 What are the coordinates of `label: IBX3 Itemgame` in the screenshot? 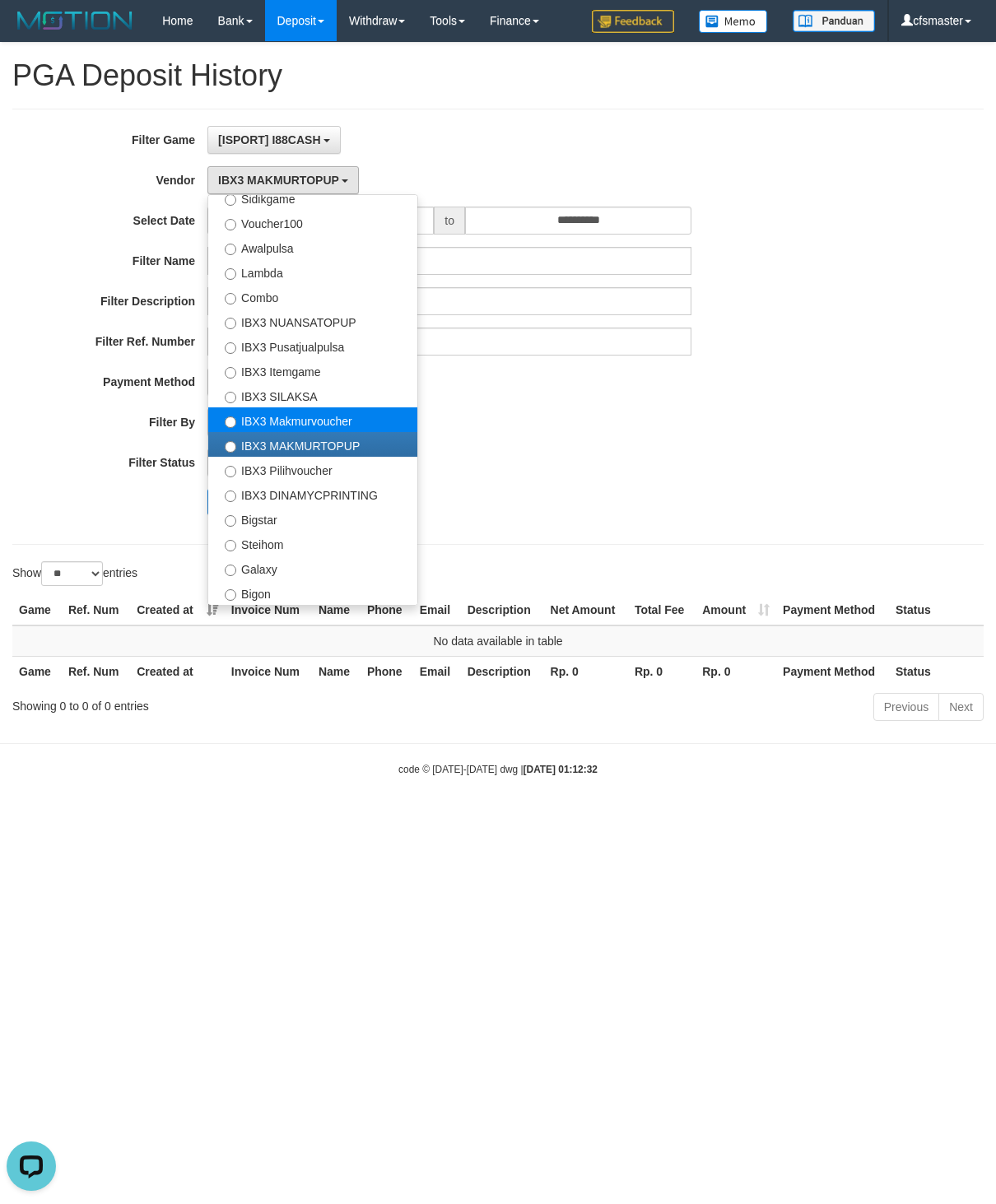 It's located at (313, 370).